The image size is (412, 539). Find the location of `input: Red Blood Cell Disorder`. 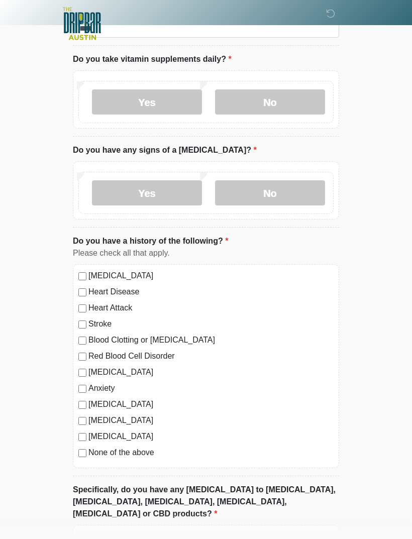

input: Red Blood Cell Disorder is located at coordinates (82, 357).